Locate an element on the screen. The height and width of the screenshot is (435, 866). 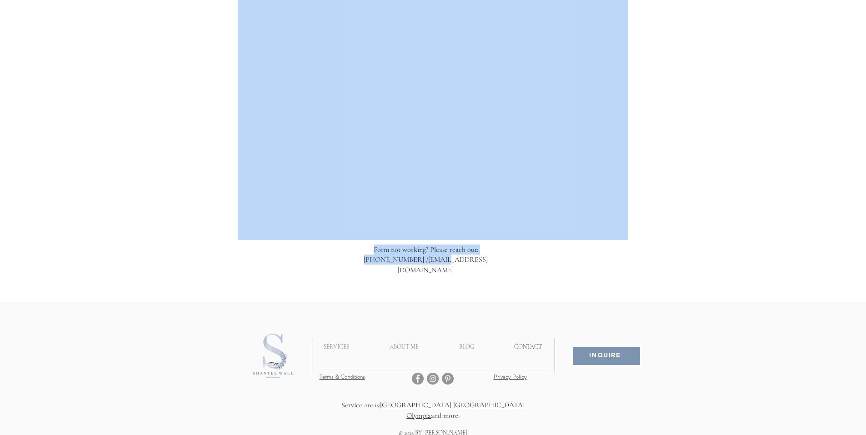
p: SERVICES is located at coordinates (337, 347).